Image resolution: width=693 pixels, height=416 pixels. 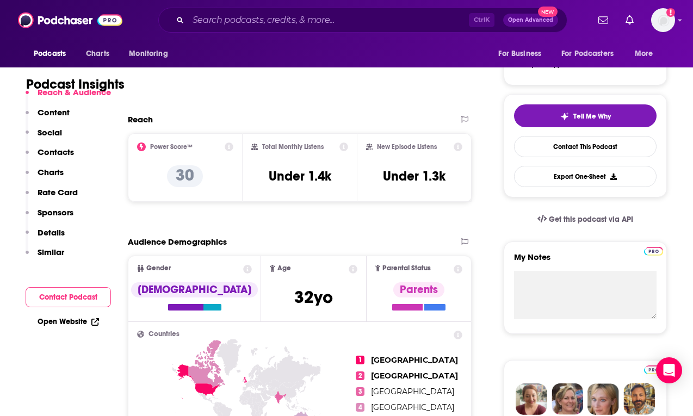 I want to click on a: Contact This Podcast, so click(x=585, y=146).